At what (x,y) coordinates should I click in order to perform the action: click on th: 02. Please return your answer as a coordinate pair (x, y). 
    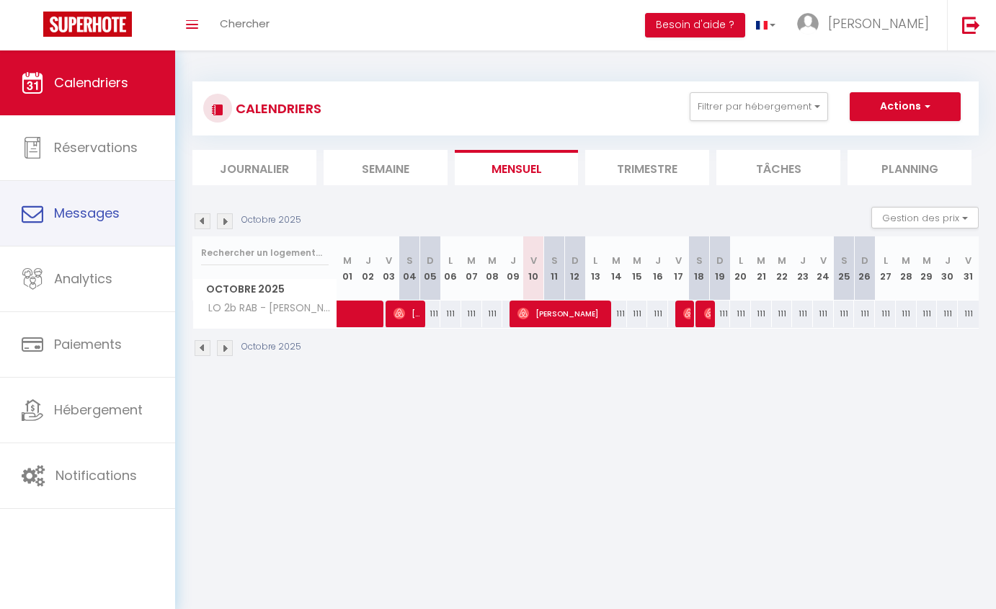
    Looking at the image, I should click on (368, 268).